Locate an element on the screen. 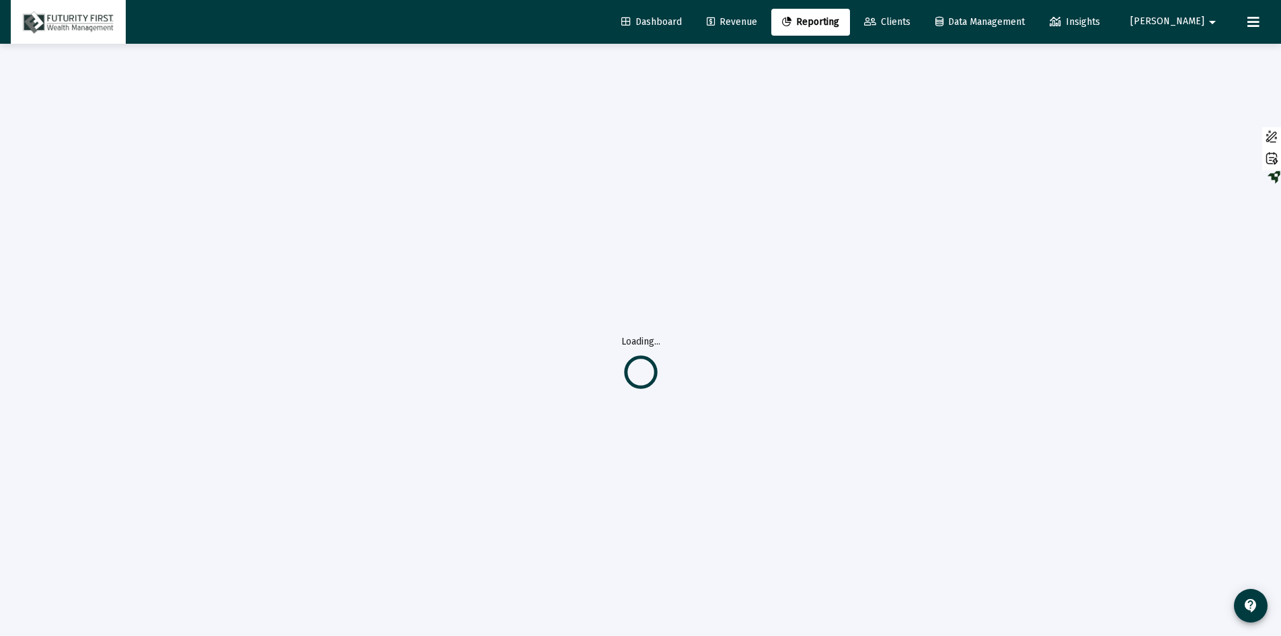  span: Reporting is located at coordinates (811, 22).